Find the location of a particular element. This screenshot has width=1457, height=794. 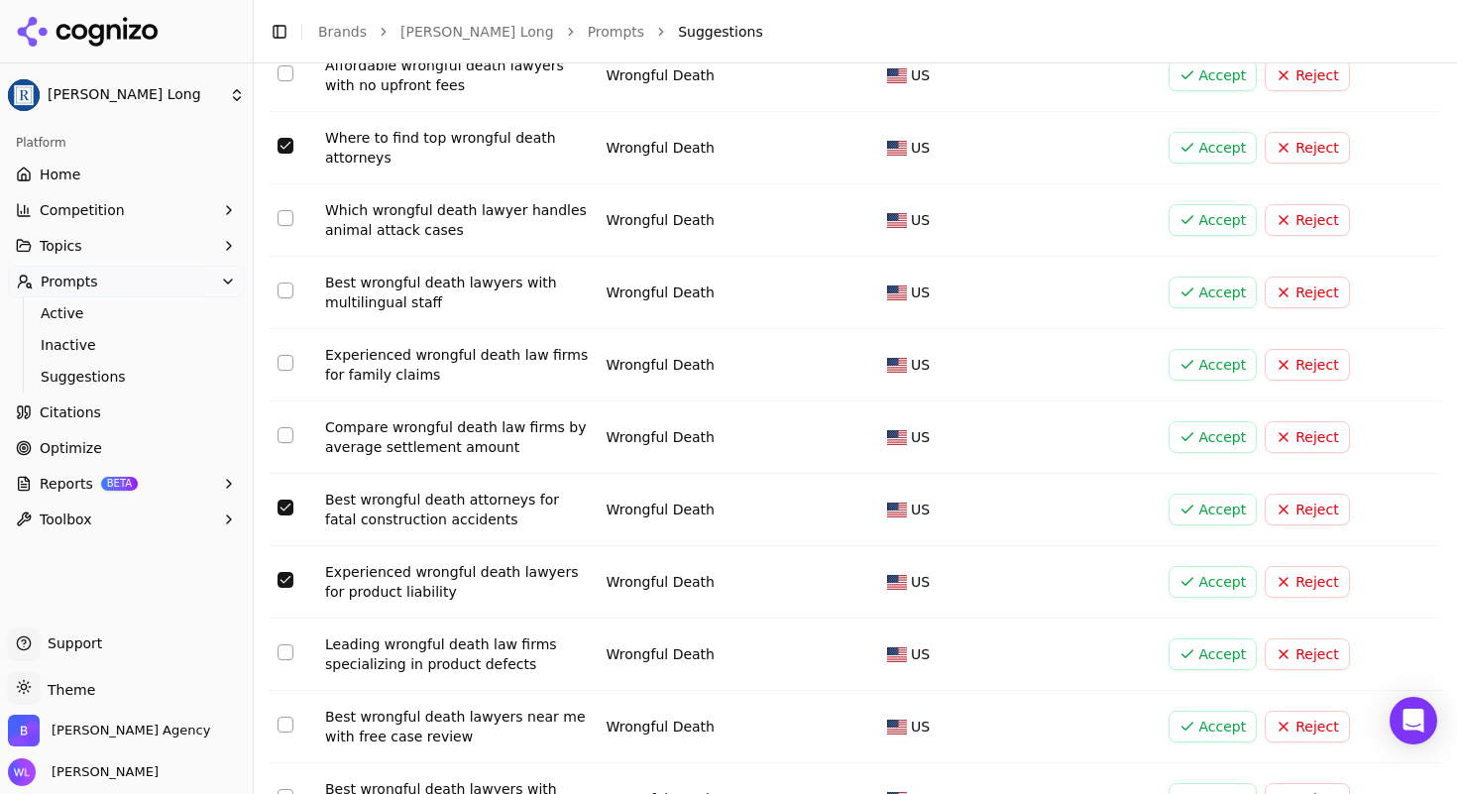

span: Inactive is located at coordinates (127, 345).